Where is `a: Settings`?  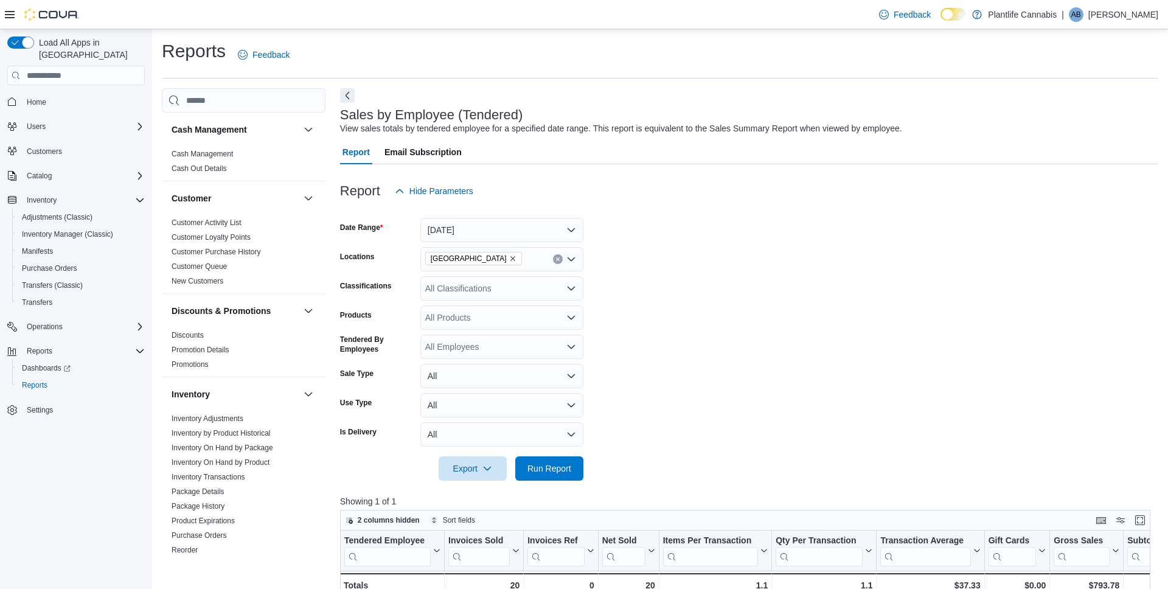 a: Settings is located at coordinates (40, 410).